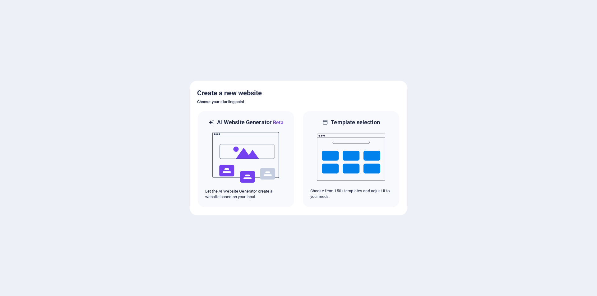  I want to click on div: Template selectionChoose from 150+ templates and adjust it to you needs., so click(351, 159).